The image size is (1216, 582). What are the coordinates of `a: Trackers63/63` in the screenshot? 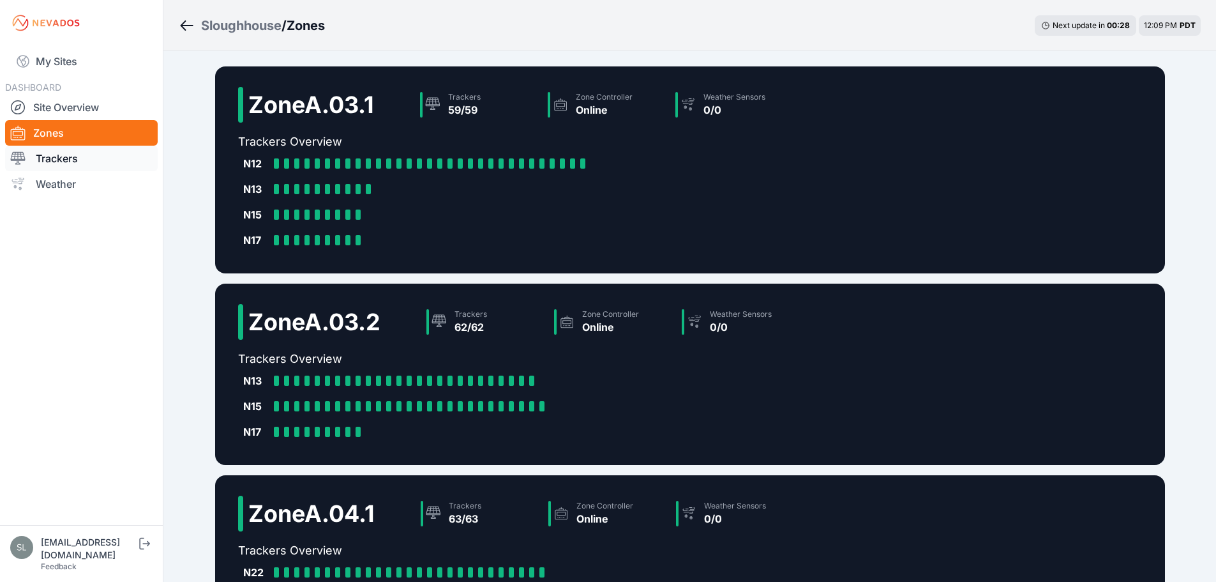 It's located at (479, 513).